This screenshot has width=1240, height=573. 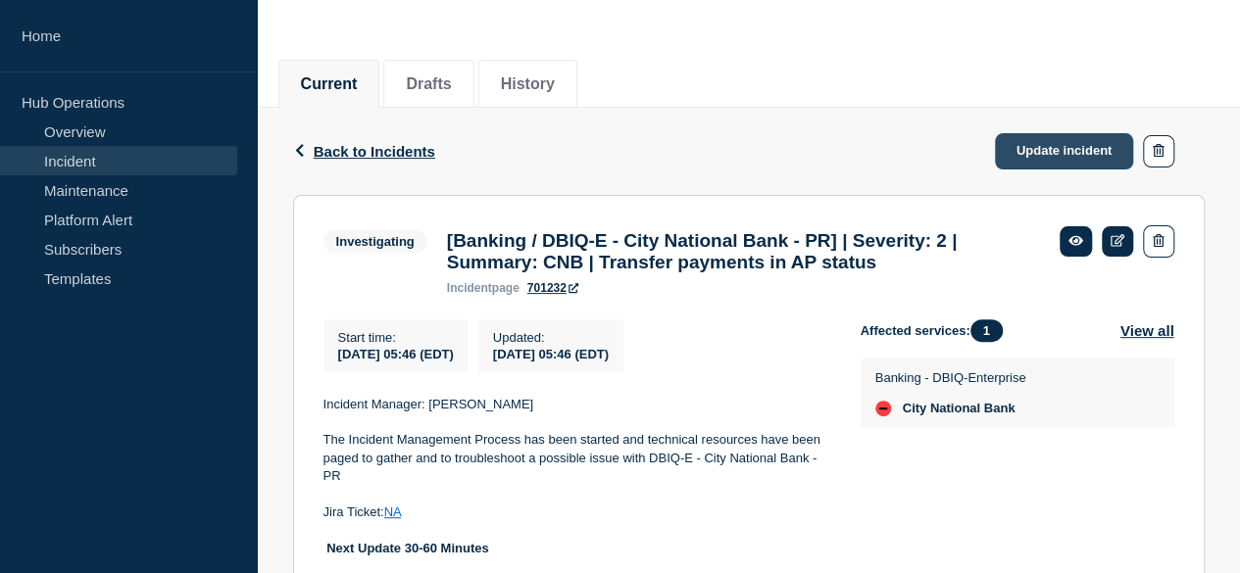 What do you see at coordinates (883, 409) in the screenshot?
I see `div: down` at bounding box center [883, 409].